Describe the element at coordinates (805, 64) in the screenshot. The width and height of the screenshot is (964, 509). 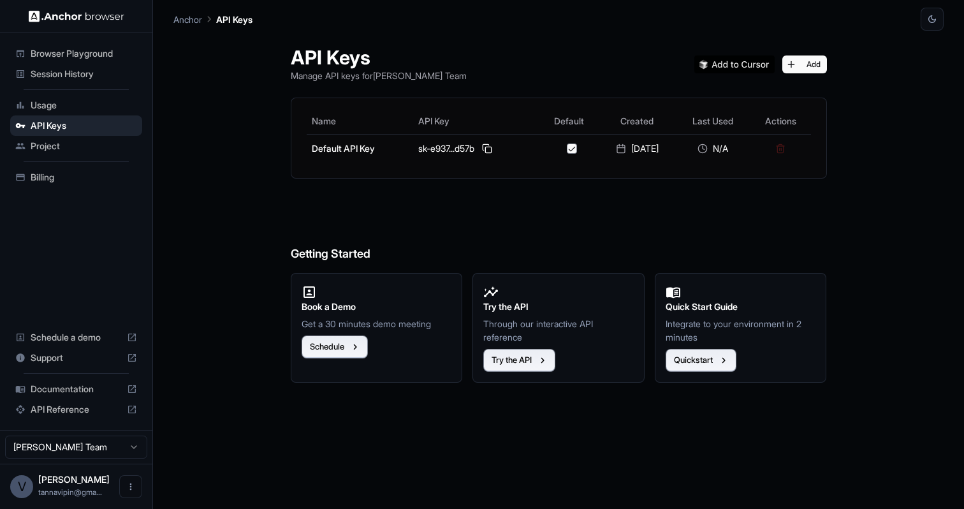
I see `button: Add` at that location.